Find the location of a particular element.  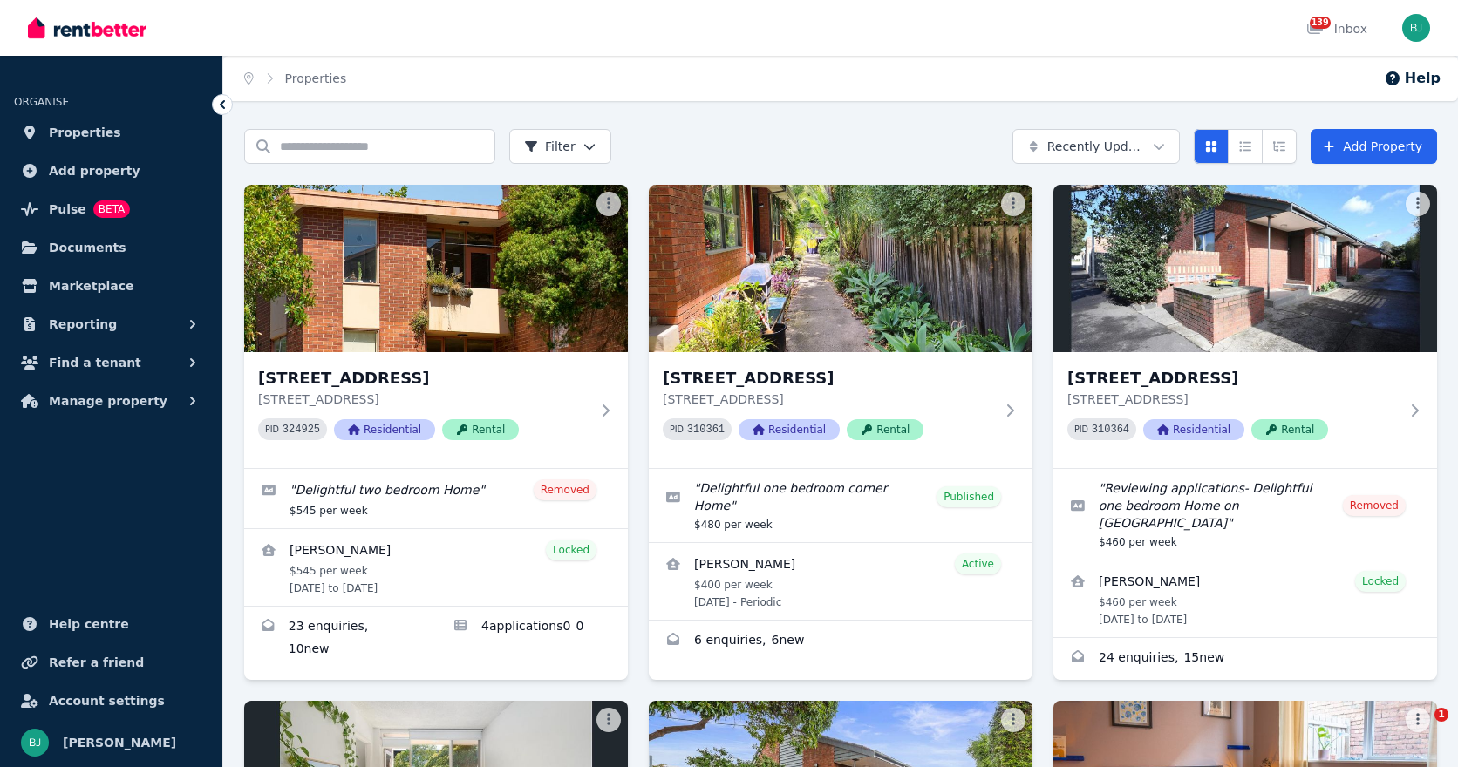

button: Manage property is located at coordinates (111, 401).